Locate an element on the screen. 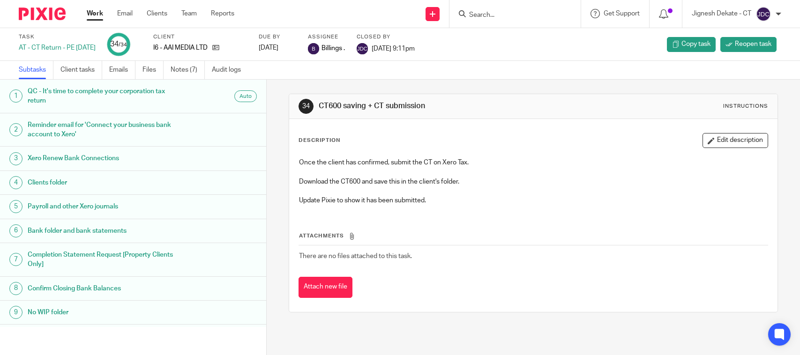 The width and height of the screenshot is (800, 355). h1: Bank folder and bank statements is located at coordinates (104, 231).